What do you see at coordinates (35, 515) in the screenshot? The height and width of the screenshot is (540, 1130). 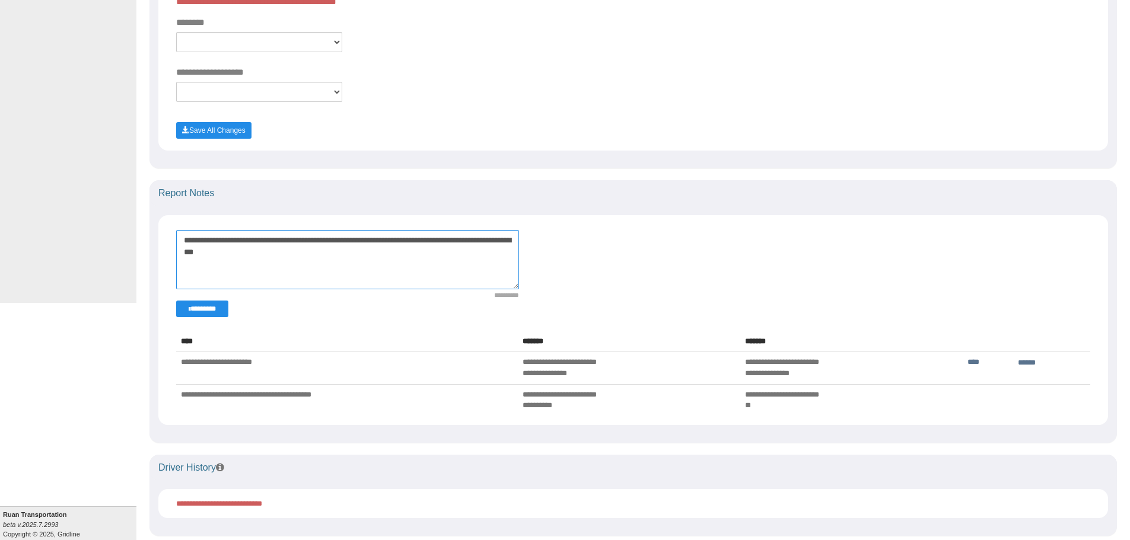 I see `b: Ruan Transportation` at bounding box center [35, 515].